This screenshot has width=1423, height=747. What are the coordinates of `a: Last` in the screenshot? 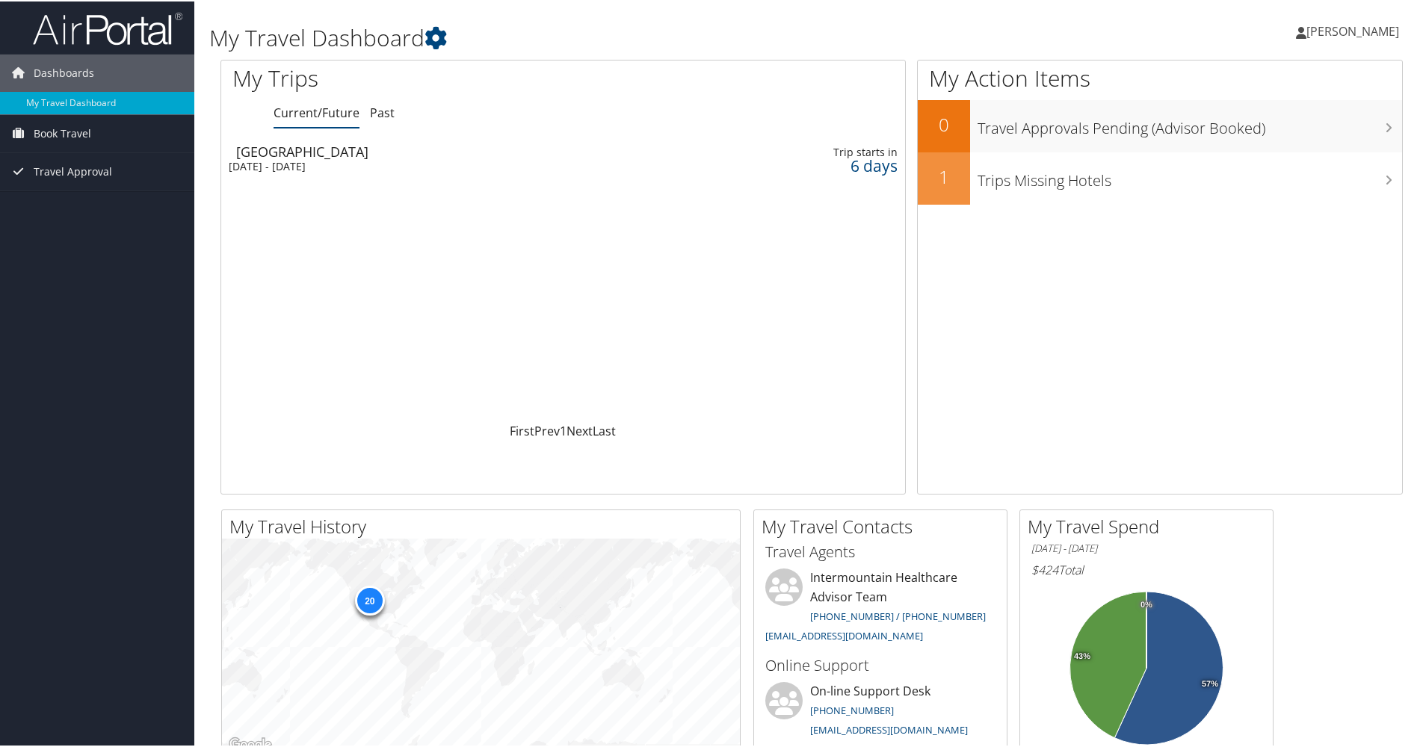 It's located at (604, 430).